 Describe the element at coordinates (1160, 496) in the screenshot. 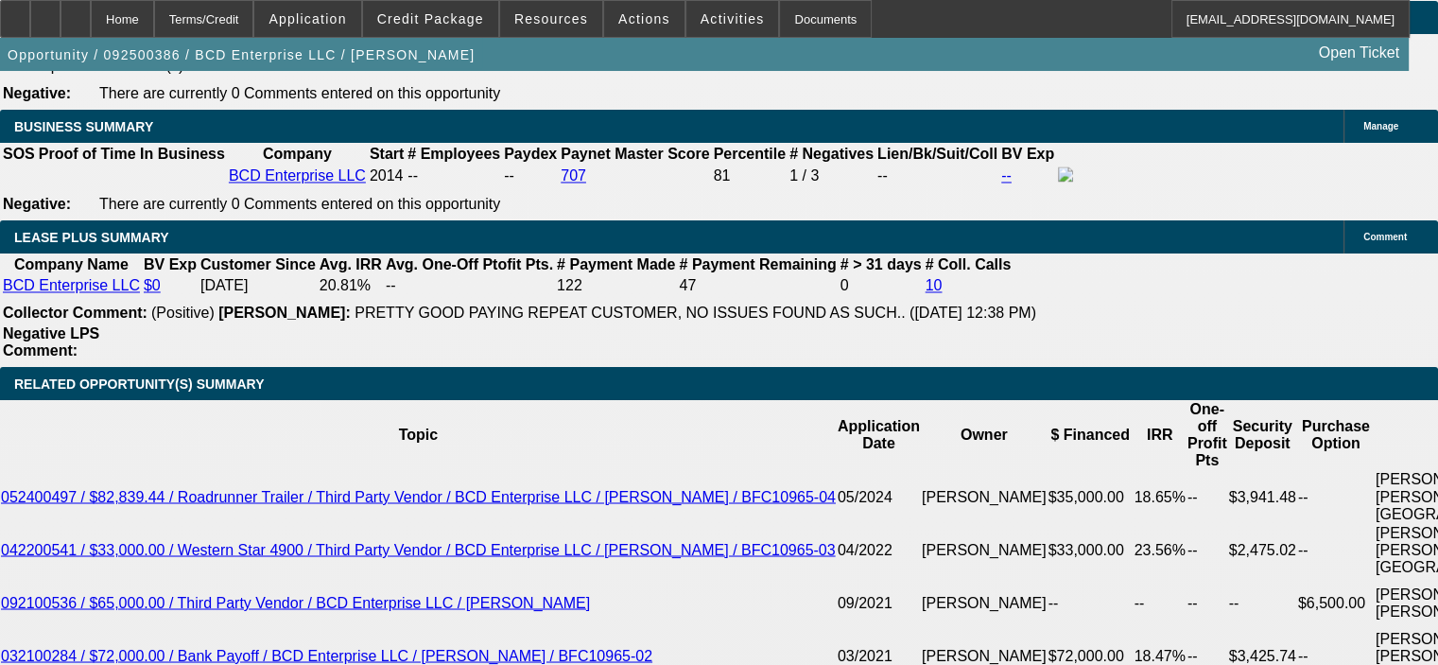

I see `td: 18.65%` at that location.